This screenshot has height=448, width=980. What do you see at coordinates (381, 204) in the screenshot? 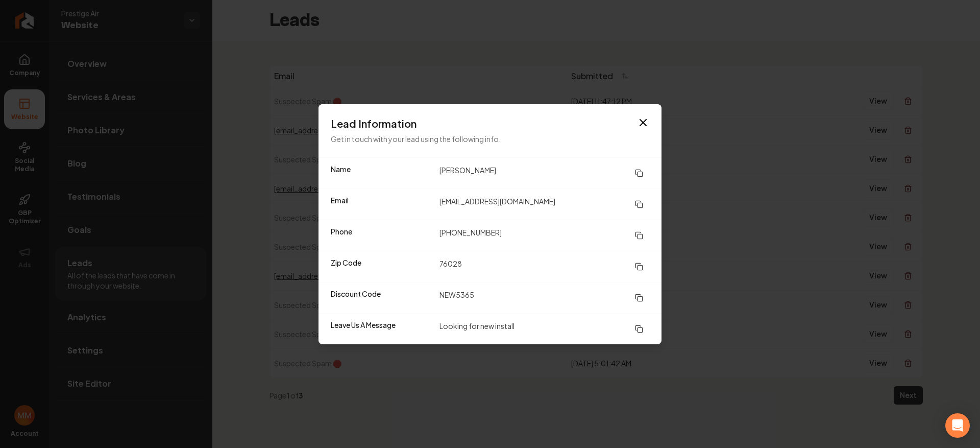
I see `dt: Email` at bounding box center [381, 204].